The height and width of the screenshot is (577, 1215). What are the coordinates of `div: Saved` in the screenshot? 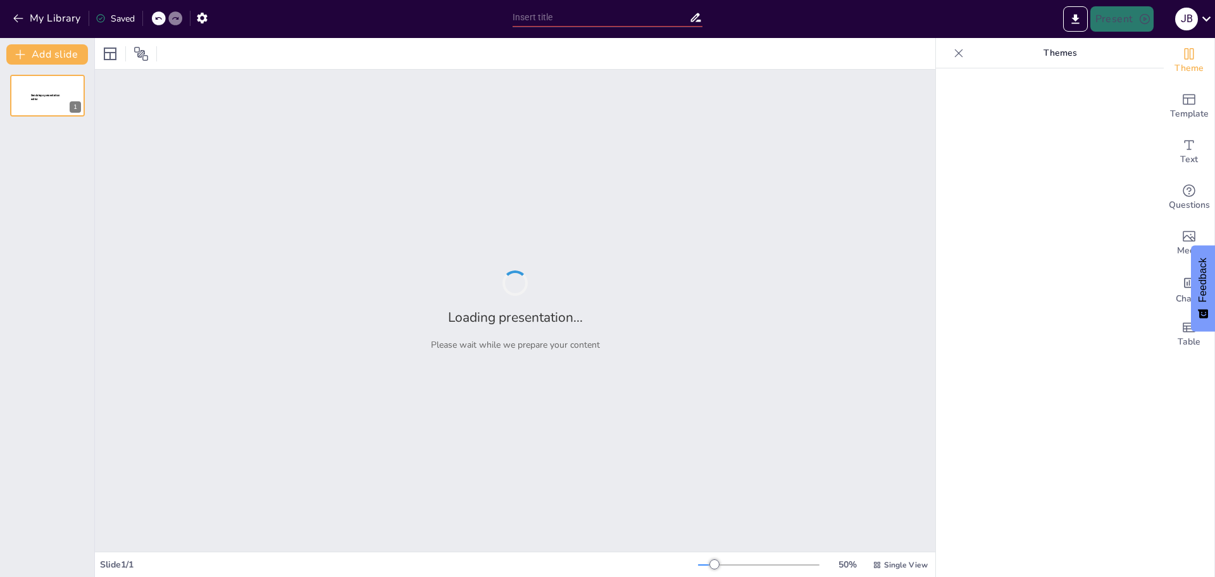 It's located at (115, 18).